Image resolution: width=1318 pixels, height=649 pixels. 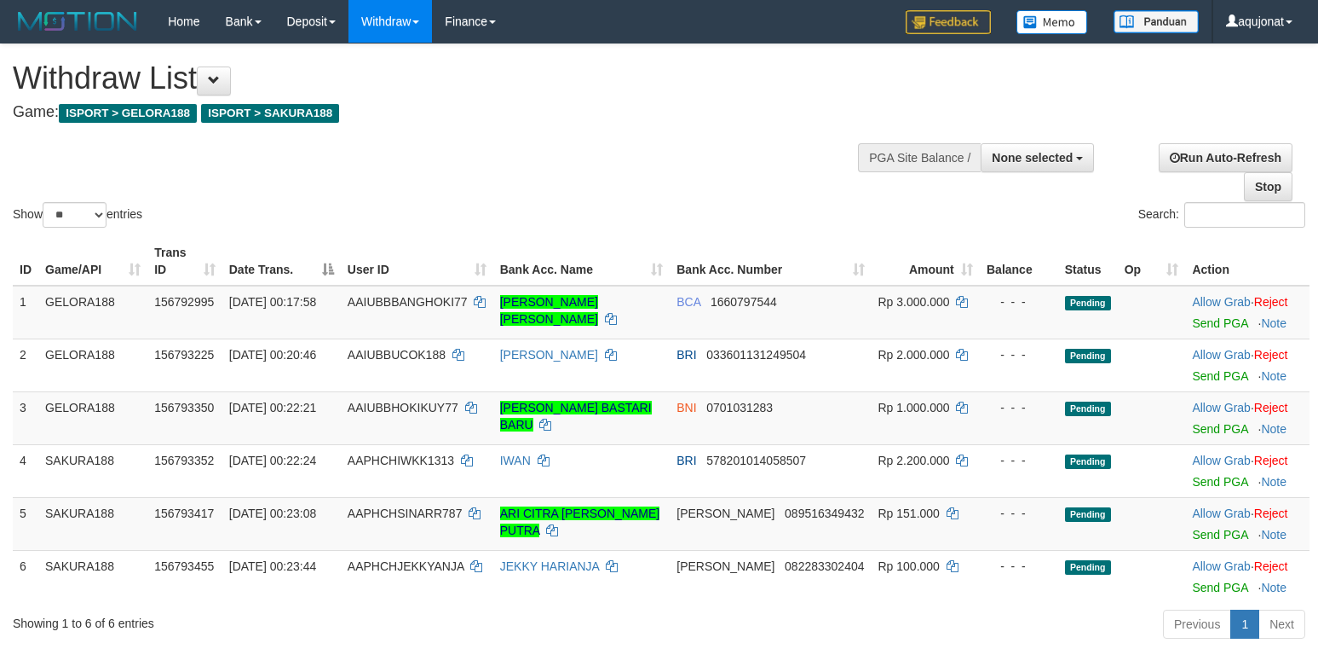 What do you see at coordinates (93, 261) in the screenshot?
I see `th: Game/API: activate to sort column ascending` at bounding box center [93, 261].